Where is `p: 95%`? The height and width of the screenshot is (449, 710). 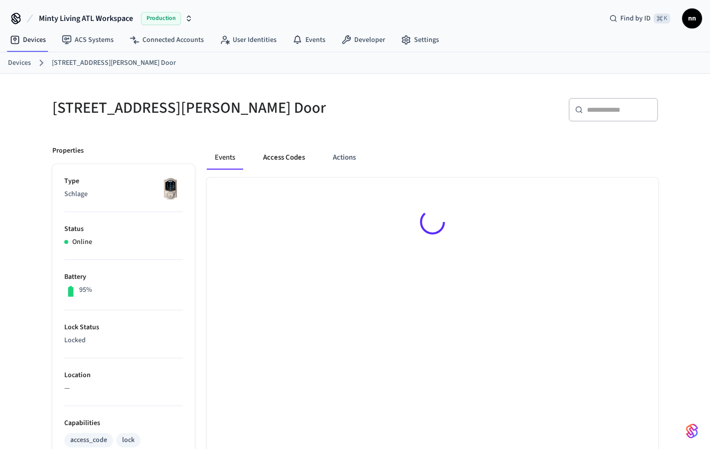
p: 95% is located at coordinates (86, 290).